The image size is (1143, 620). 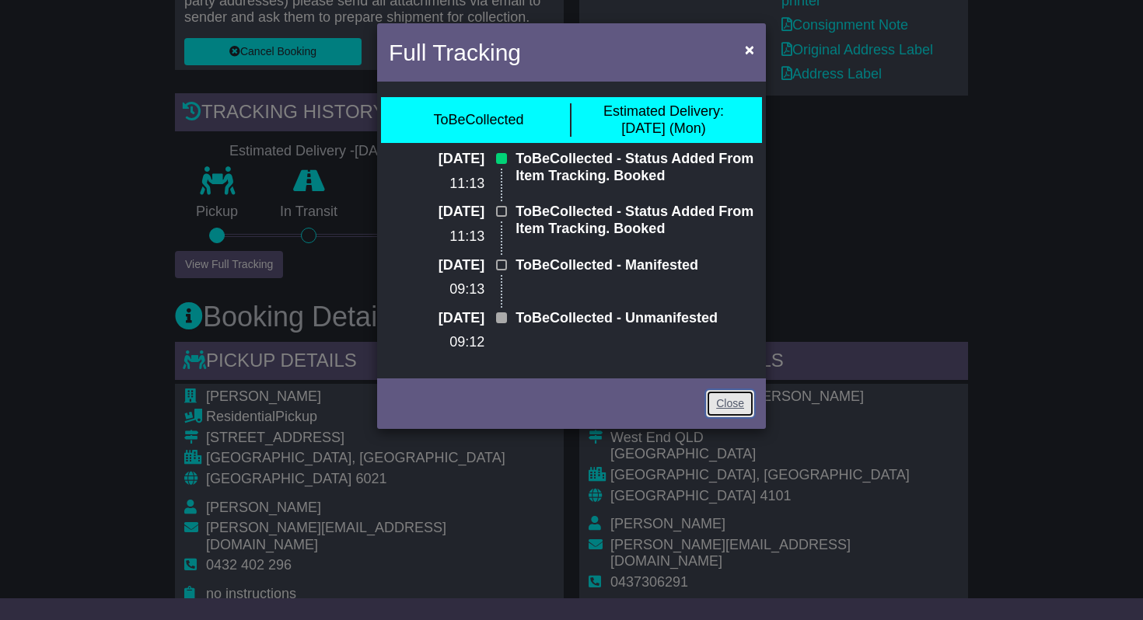 I want to click on p: 09:13, so click(x=436, y=290).